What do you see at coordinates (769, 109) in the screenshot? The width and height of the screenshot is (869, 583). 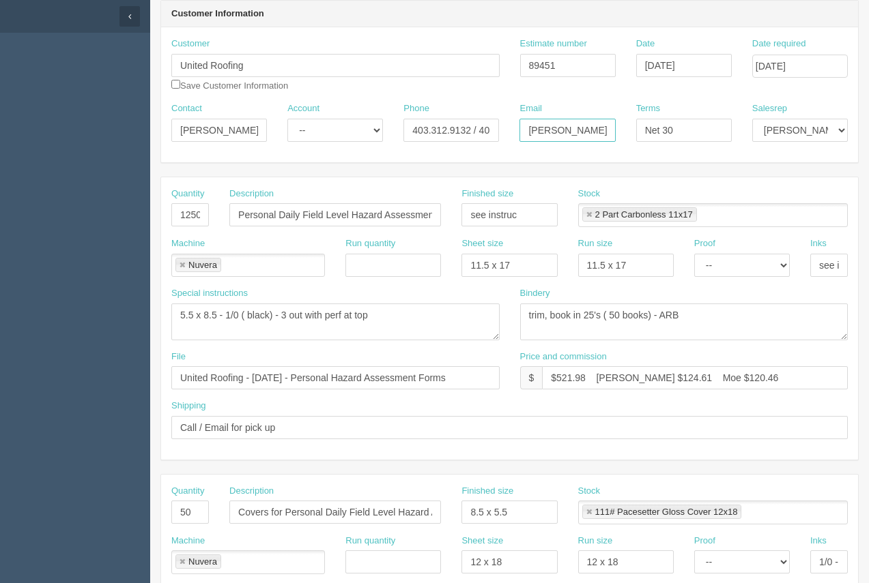 I see `label: Salesrep` at bounding box center [769, 109].